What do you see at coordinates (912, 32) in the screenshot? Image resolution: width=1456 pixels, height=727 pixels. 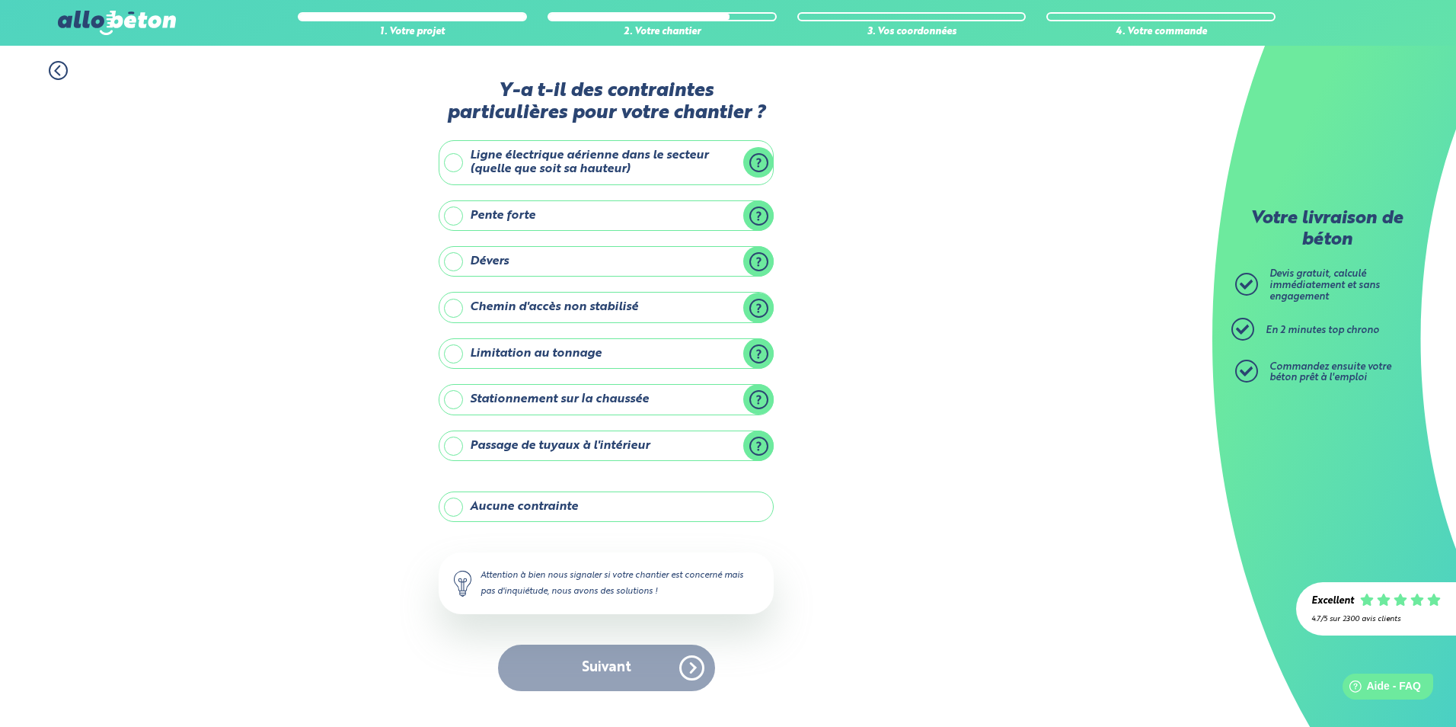 I see `div: 3. Vos coordonnées` at bounding box center [912, 32].